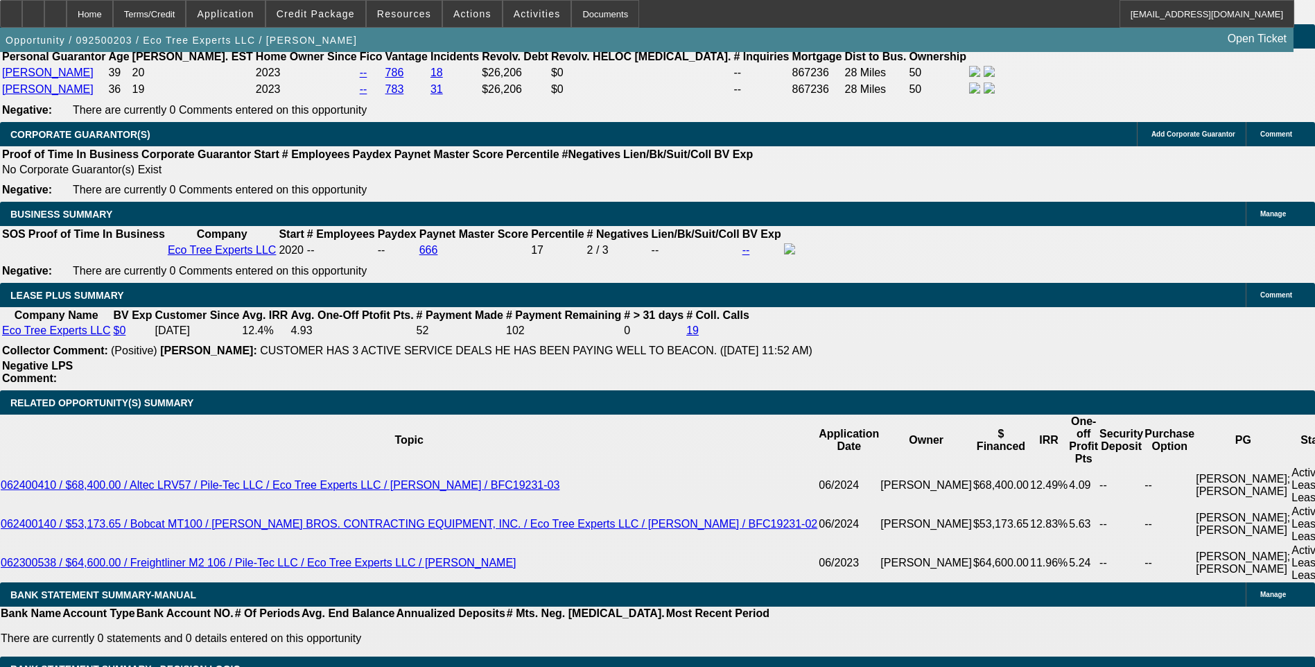  I want to click on b: Company, so click(222, 234).